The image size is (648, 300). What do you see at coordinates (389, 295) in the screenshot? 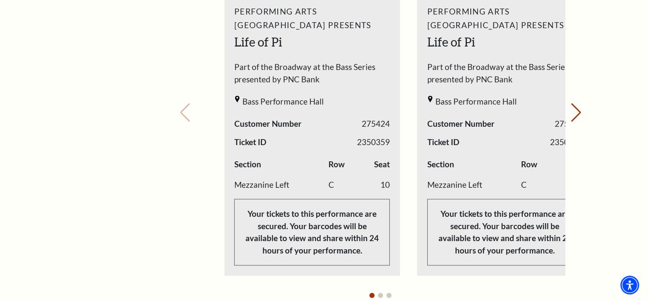
I see `button: Go to slide 3` at bounding box center [389, 295].